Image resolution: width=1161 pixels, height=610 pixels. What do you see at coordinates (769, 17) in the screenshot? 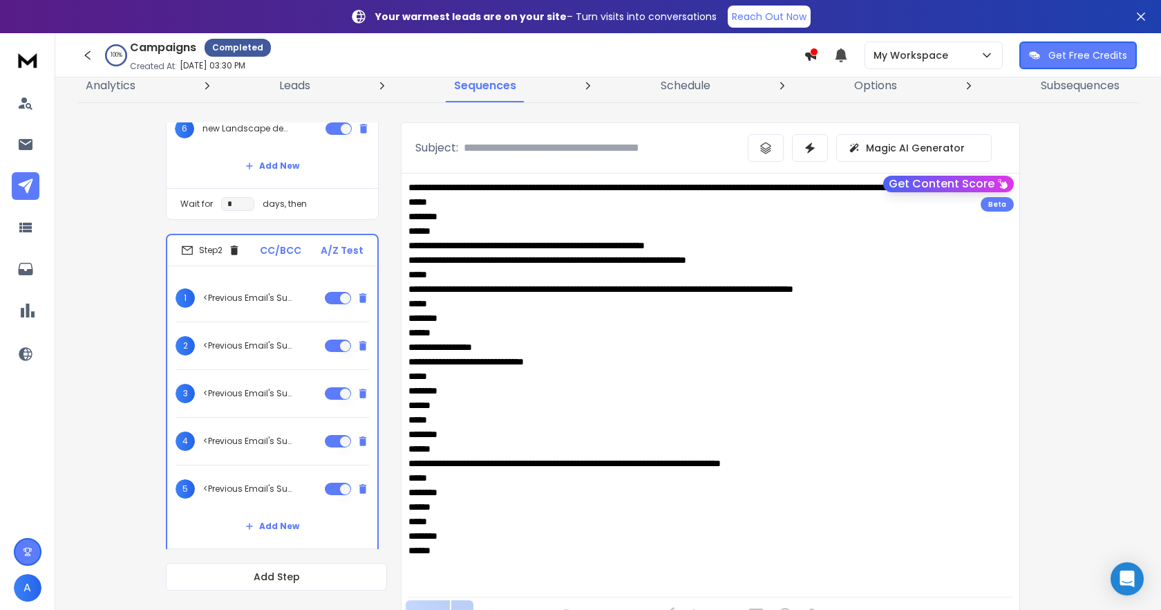
I see `p: Reach Out Now` at bounding box center [769, 17].